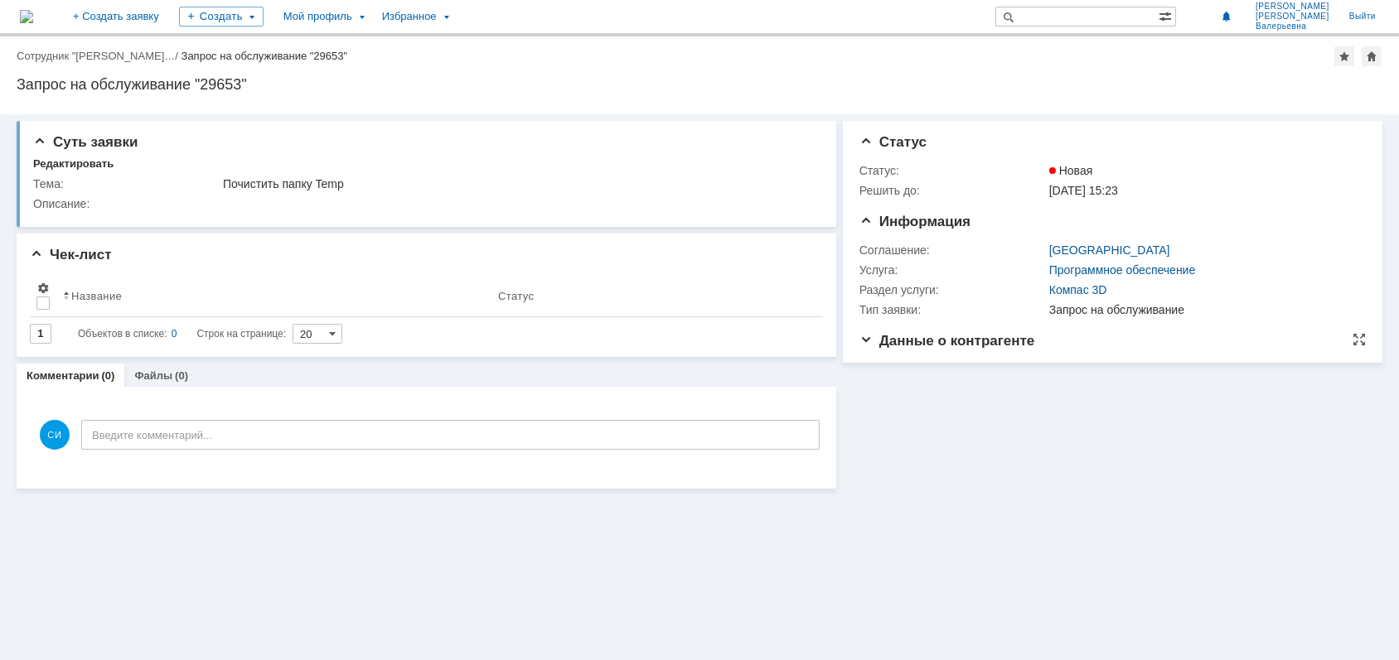  Describe the element at coordinates (73, 164) in the screenshot. I see `div: Редактировать` at that location.